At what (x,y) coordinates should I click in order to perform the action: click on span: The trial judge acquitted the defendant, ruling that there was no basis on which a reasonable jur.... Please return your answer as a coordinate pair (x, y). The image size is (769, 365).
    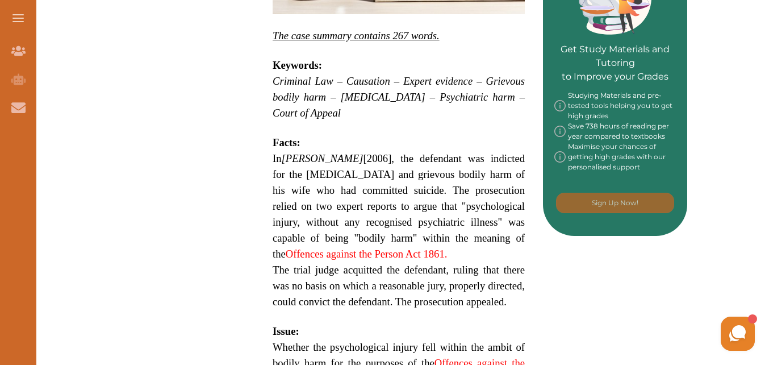
    Looking at the image, I should click on (399, 285).